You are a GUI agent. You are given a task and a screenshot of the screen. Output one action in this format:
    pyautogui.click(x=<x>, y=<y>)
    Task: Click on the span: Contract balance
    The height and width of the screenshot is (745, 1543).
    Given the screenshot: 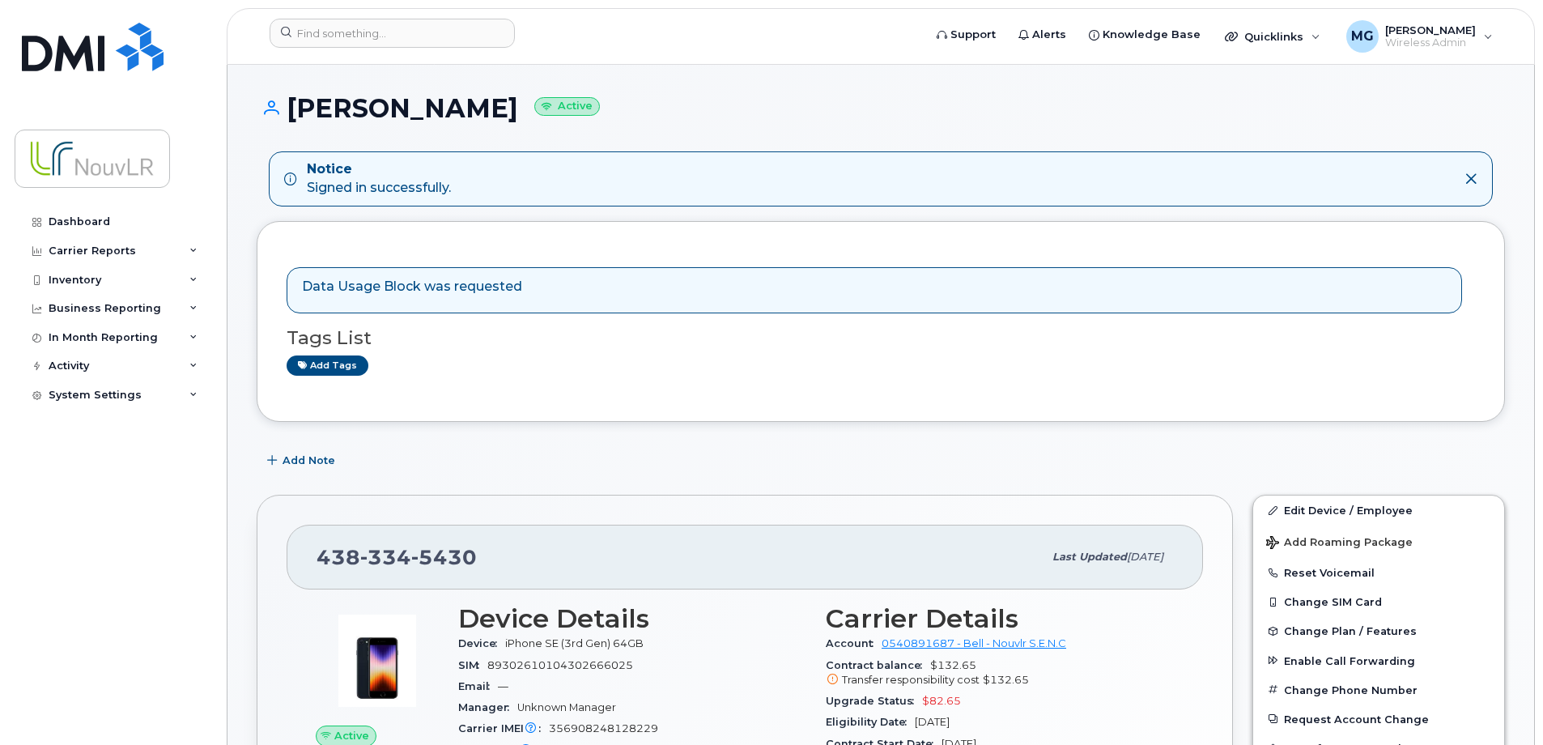 What is the action you would take?
    pyautogui.click(x=877, y=665)
    